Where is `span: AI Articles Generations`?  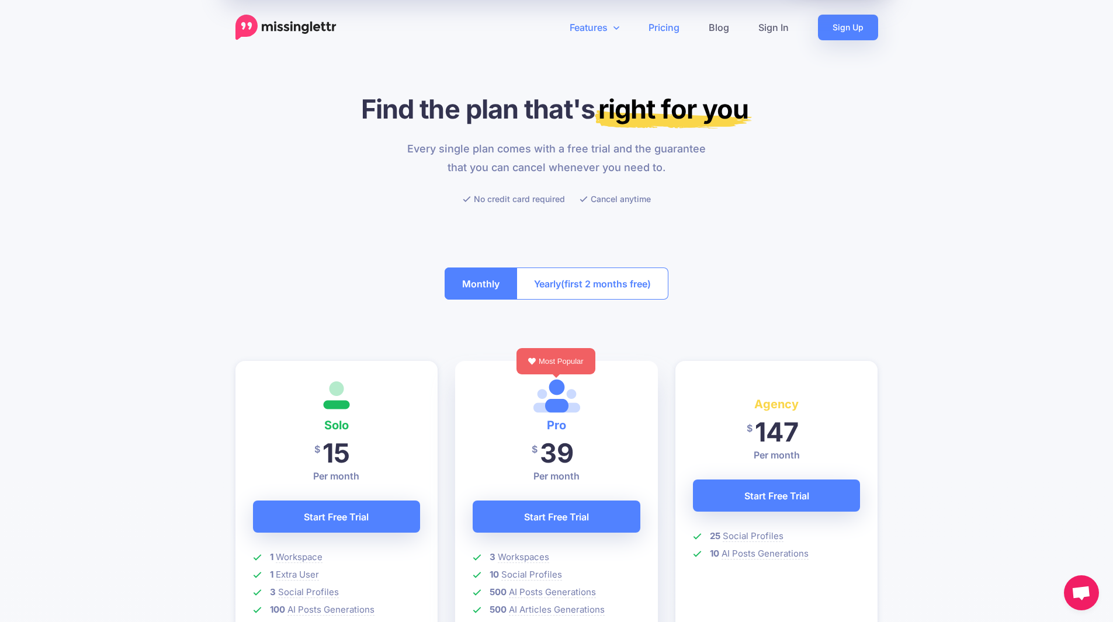 span: AI Articles Generations is located at coordinates (557, 610).